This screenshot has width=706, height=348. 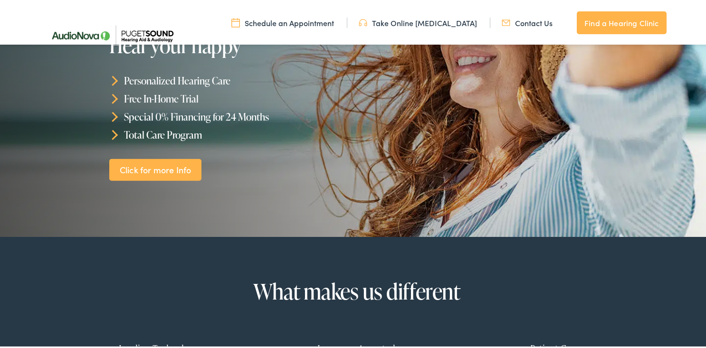 What do you see at coordinates (283, 21) in the screenshot?
I see `a: Schedule an Appointment` at bounding box center [283, 21].